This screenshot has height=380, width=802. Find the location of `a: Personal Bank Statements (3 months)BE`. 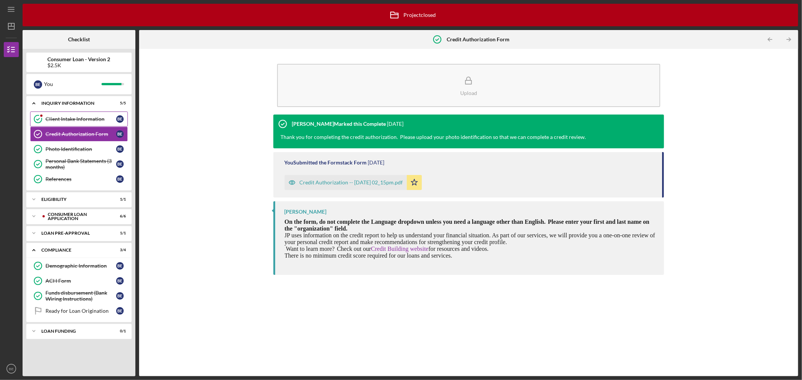

a: Personal Bank Statements (3 months)BE is located at coordinates (79, 164).